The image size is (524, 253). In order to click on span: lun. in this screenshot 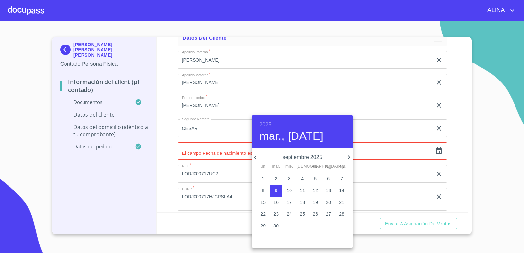, I will do `click(263, 167)`.